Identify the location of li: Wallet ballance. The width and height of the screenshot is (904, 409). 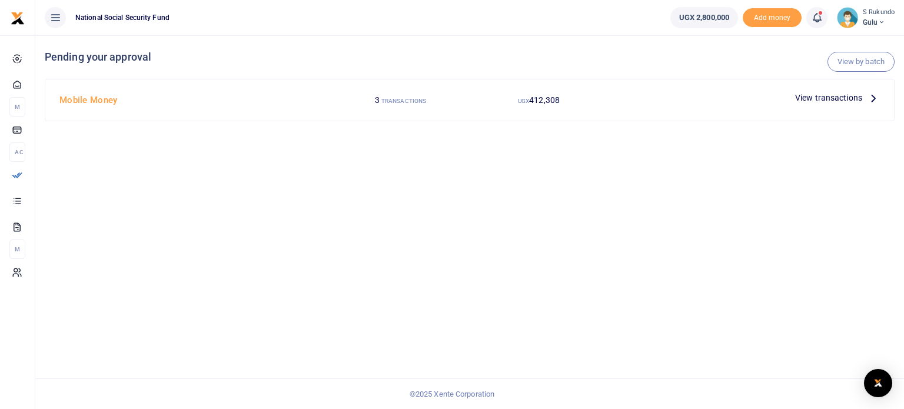
(704, 18).